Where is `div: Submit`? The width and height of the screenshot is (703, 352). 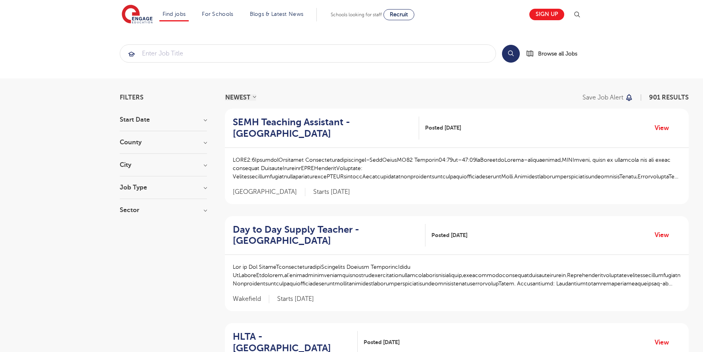 div: Submit is located at coordinates (308, 54).